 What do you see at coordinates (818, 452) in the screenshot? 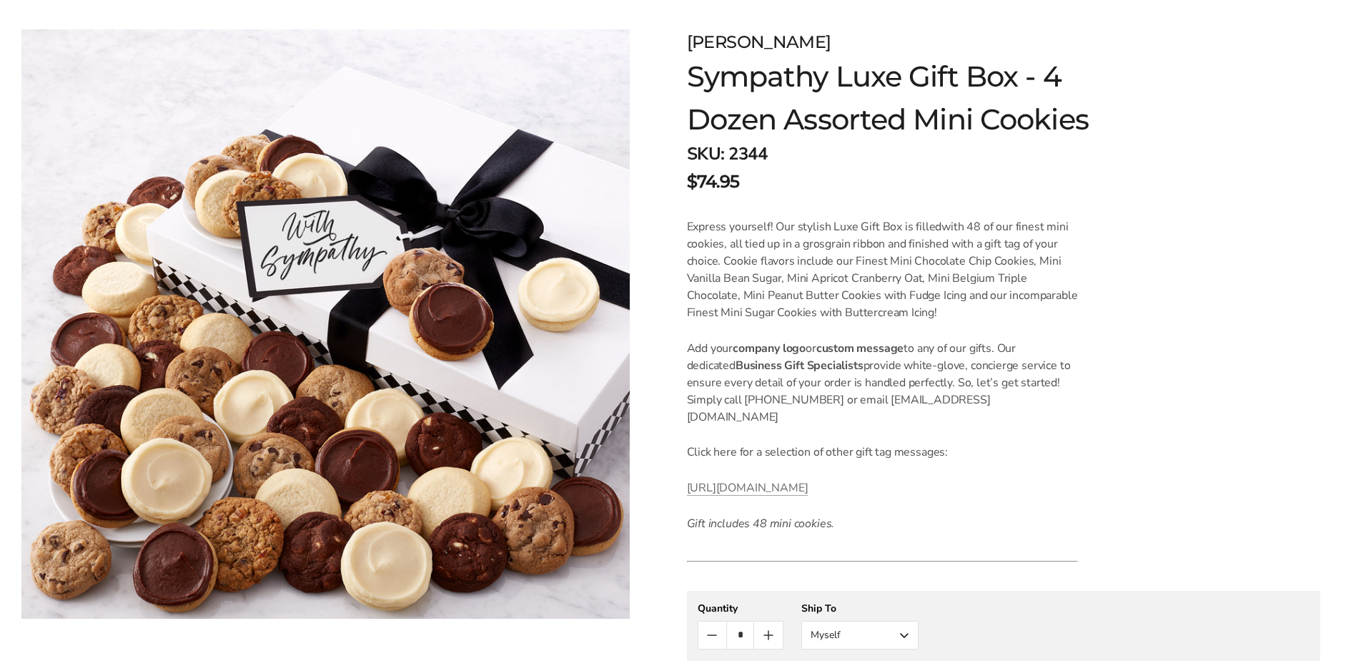
I see `span: Click here for a selection of other gift tag messages:` at bounding box center [818, 452].